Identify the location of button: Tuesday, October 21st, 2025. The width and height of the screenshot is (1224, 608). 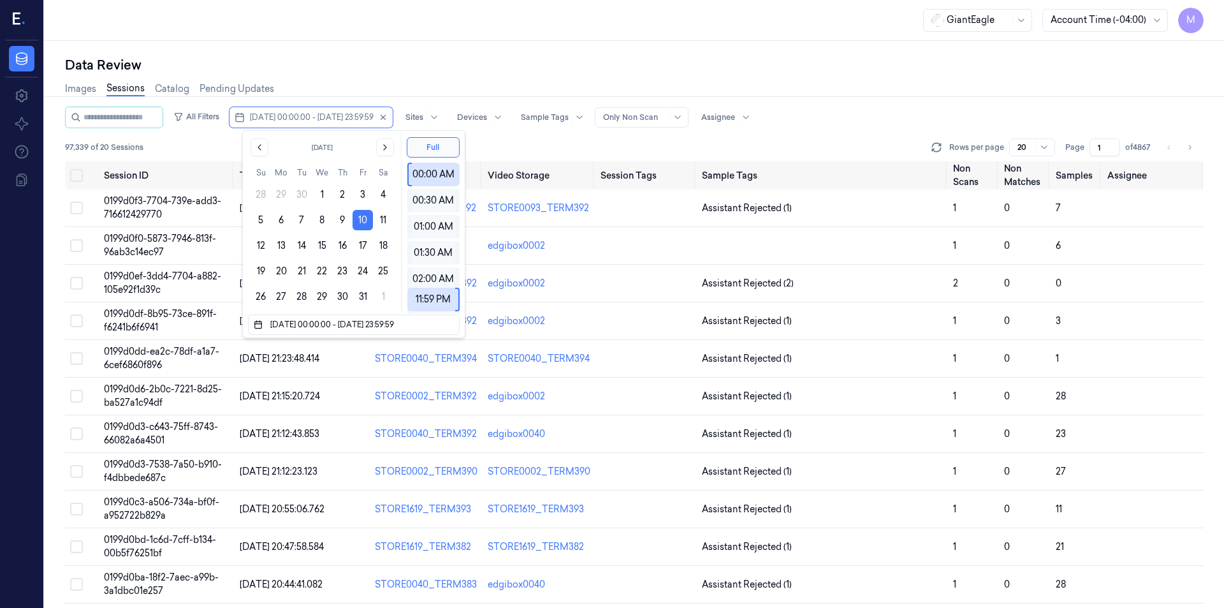
(302, 271).